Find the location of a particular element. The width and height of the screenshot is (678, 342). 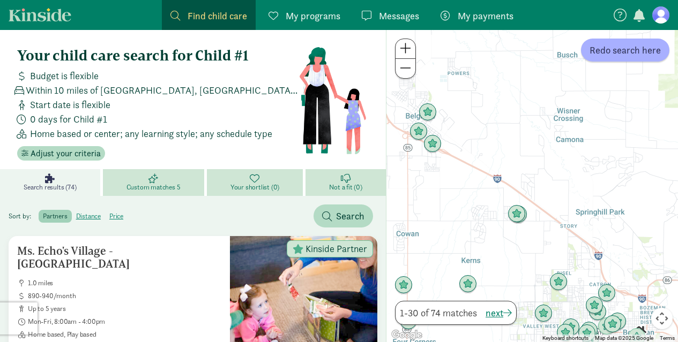

a: Your shortlist (0) is located at coordinates (256, 183).